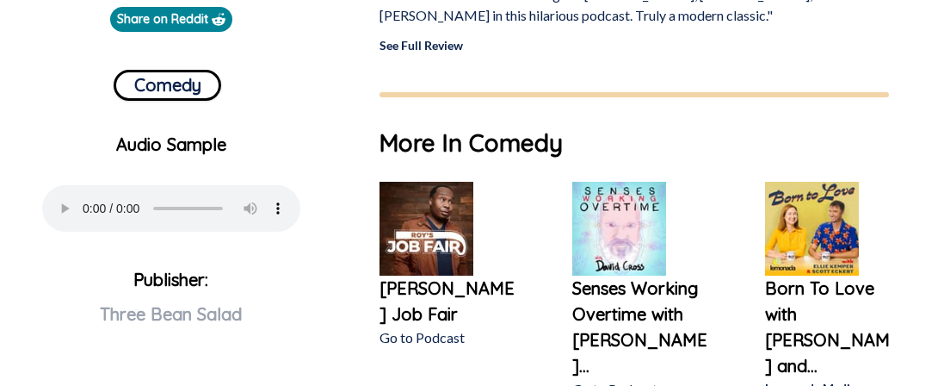 The image size is (944, 386). I want to click on a: See Full Review, so click(421, 45).